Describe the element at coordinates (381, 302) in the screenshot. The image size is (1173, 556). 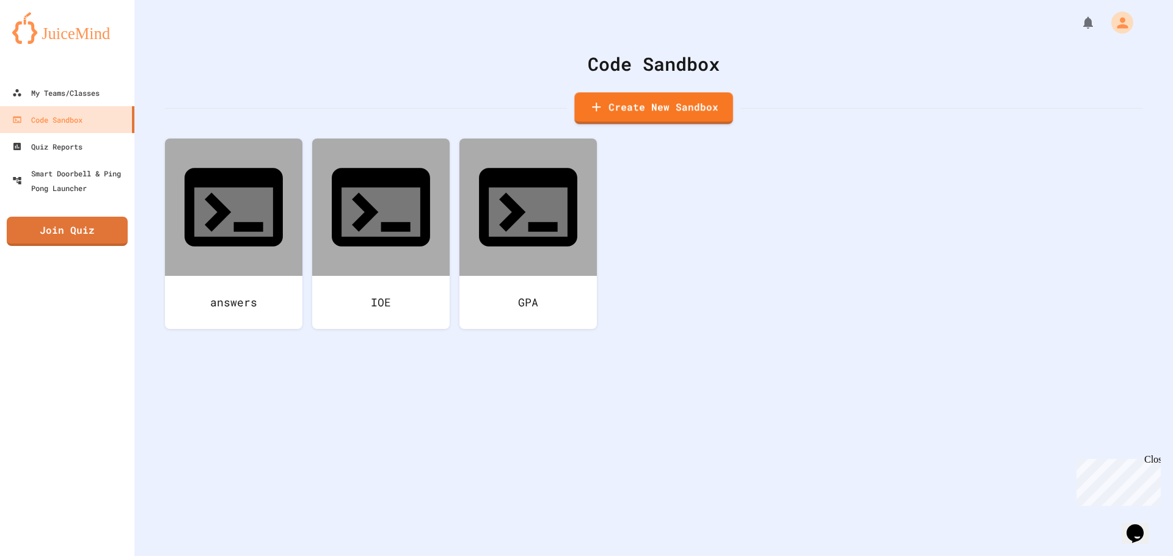
I see `div: IOE` at that location.